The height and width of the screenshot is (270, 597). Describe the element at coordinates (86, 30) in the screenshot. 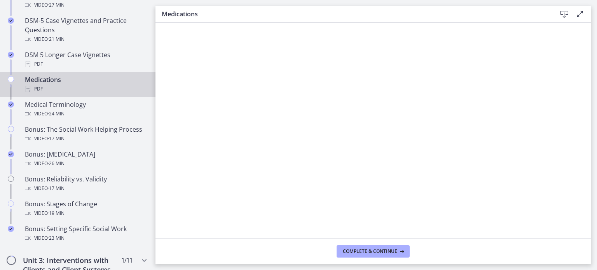

I see `div: DSM-5 Case Vignettes and Practice Questions` at that location.